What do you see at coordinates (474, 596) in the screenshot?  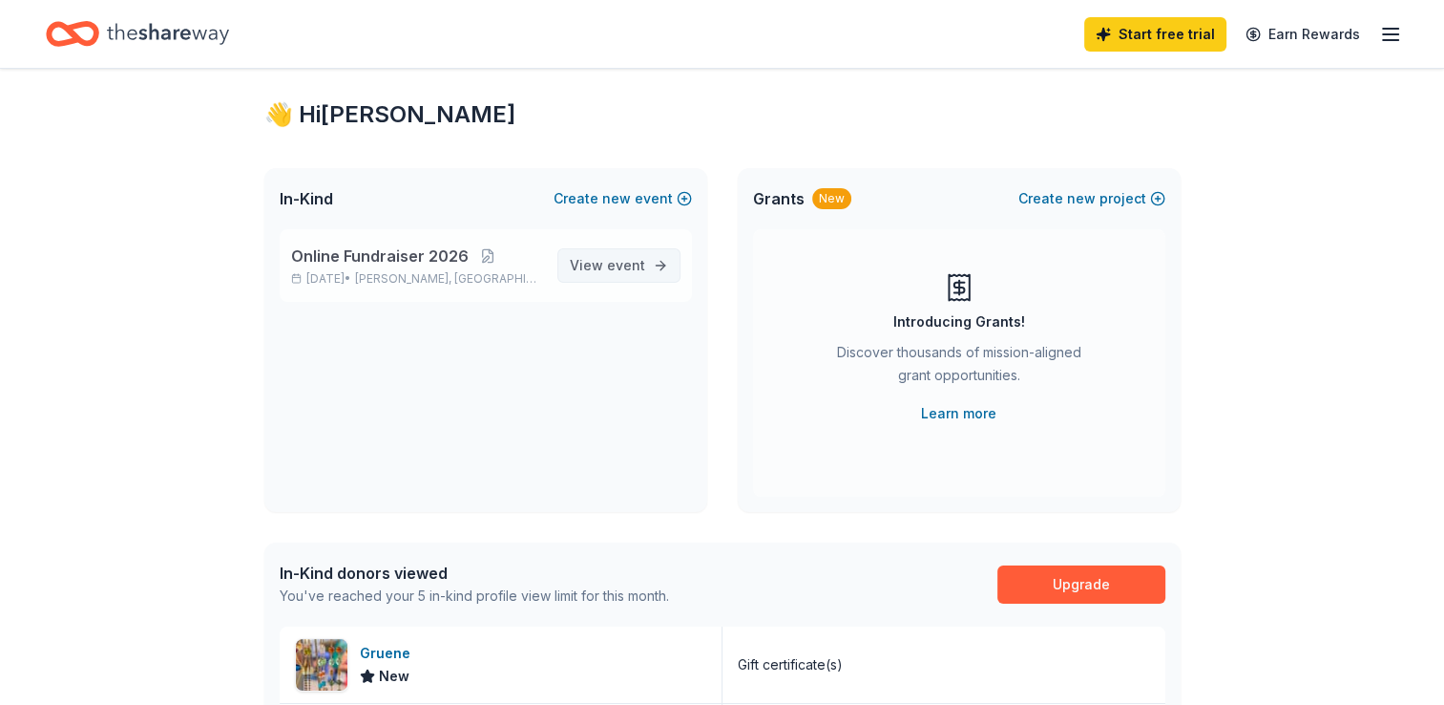 I see `div: You've reached your 5 in-kind profile view limit for this month.` at bounding box center [474, 596].